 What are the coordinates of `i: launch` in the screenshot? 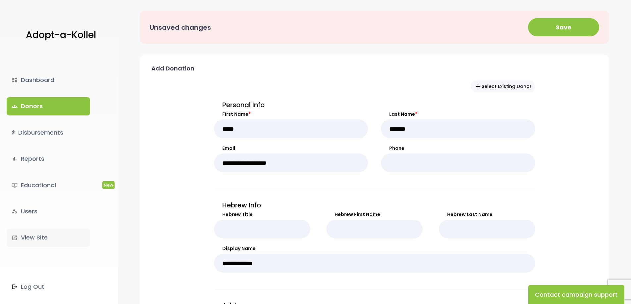 It's located at (15, 238).